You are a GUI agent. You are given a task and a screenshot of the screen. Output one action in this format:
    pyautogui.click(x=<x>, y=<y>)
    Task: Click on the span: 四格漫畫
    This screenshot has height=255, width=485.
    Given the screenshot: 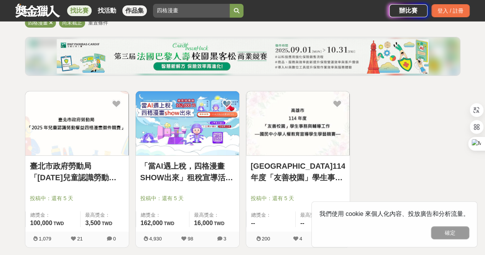 What is the action you would take?
    pyautogui.click(x=38, y=23)
    